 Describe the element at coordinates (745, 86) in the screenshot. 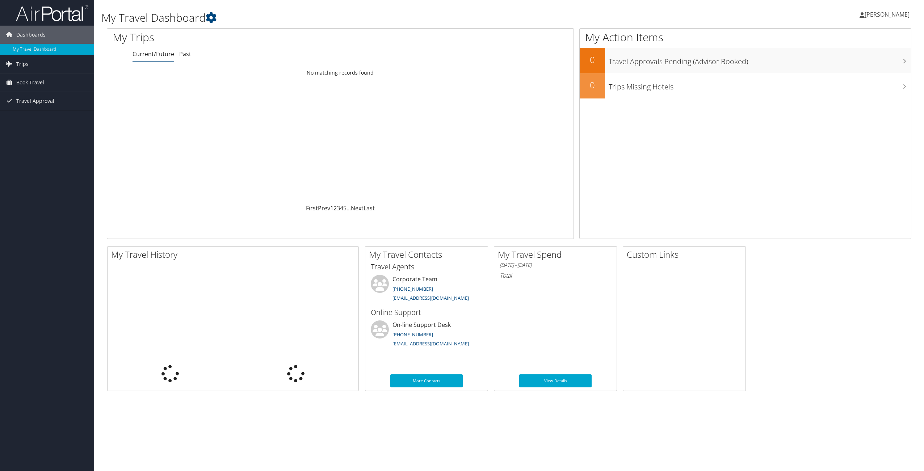

I see `a: 0Trips Missing Hotels` at that location.